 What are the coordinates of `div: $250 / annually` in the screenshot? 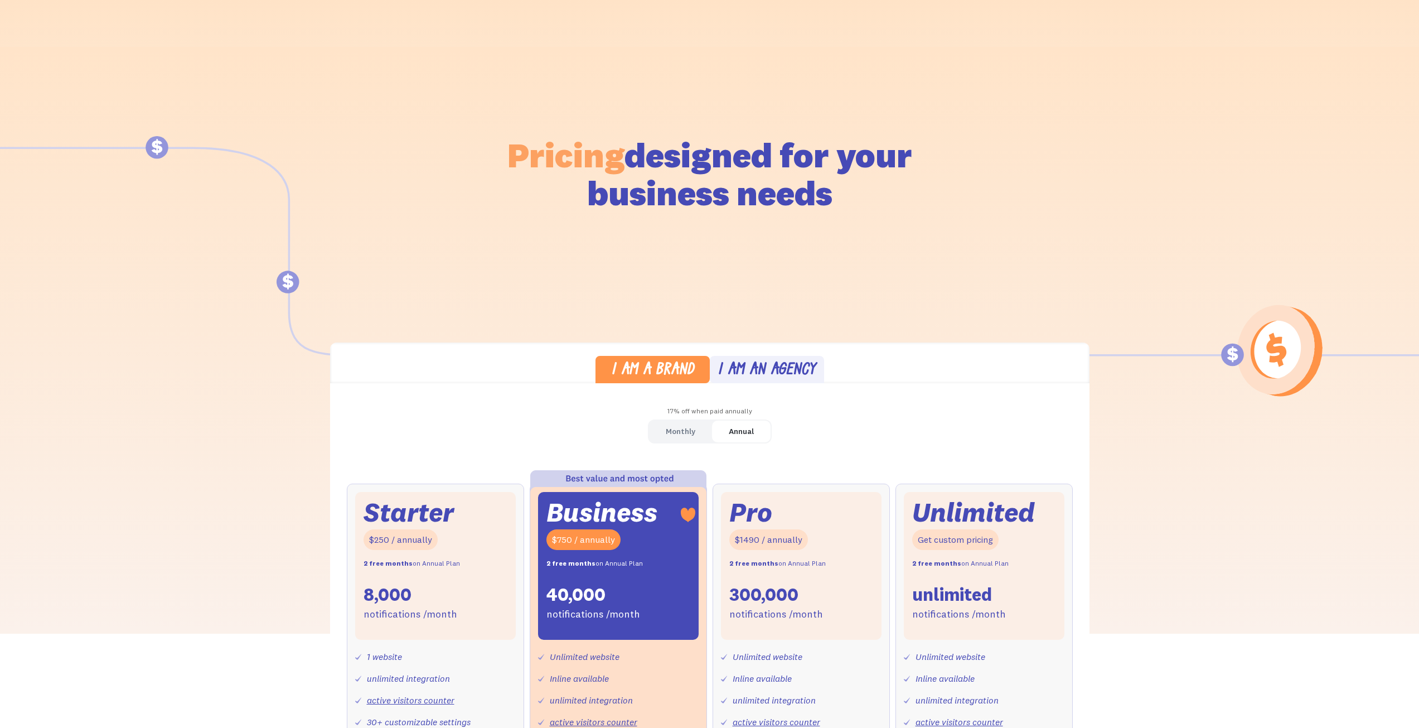 It's located at (400, 539).